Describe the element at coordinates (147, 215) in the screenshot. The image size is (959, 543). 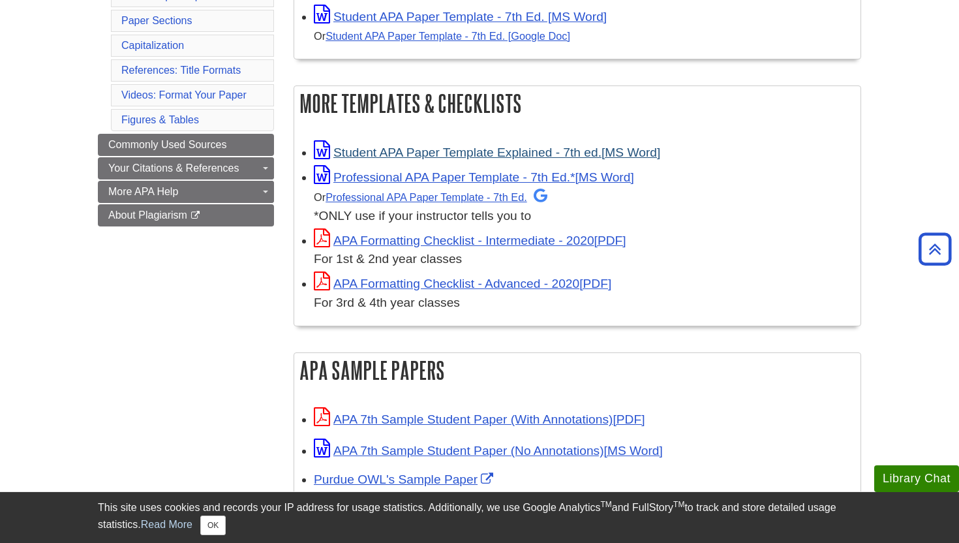
I see `span: About Plagiarism` at that location.